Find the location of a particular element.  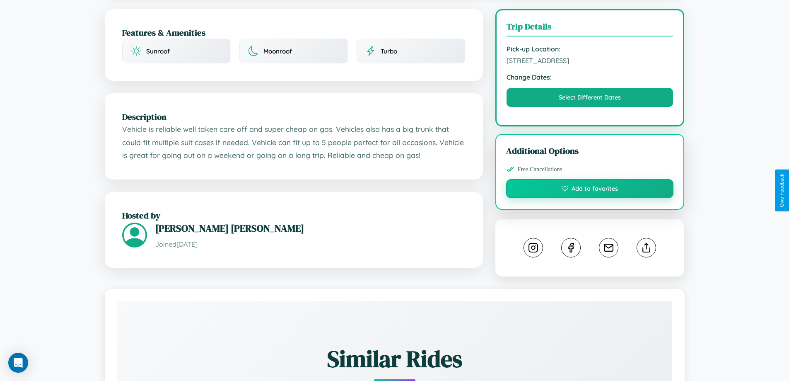

p: Vehicle is reliable well taken care off and super cheap on gas. Vehicles also has a big trunk tha... is located at coordinates (294, 142).